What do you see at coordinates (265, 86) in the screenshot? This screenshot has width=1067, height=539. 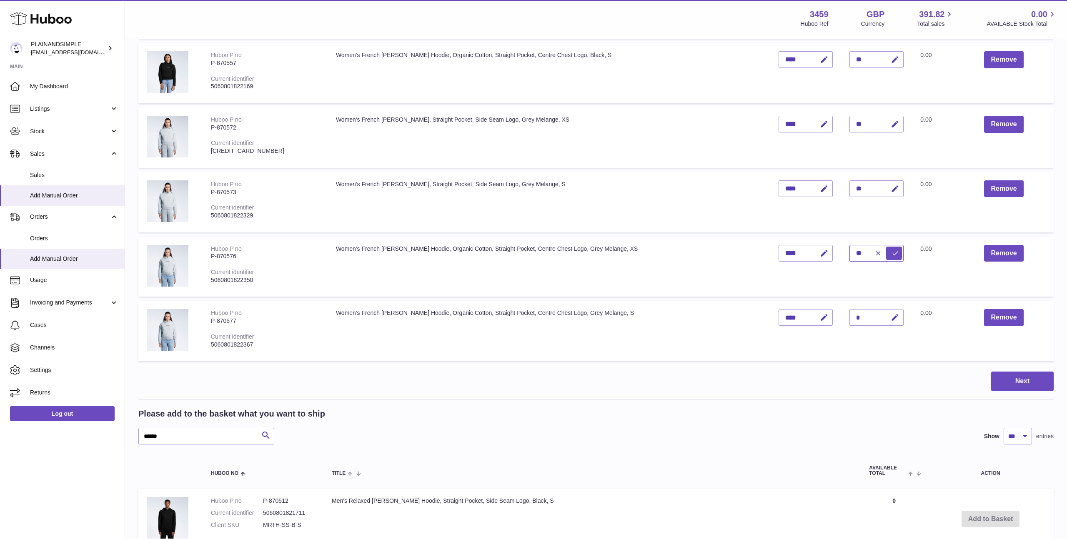 I see `div: 5060801822169` at bounding box center [265, 86].